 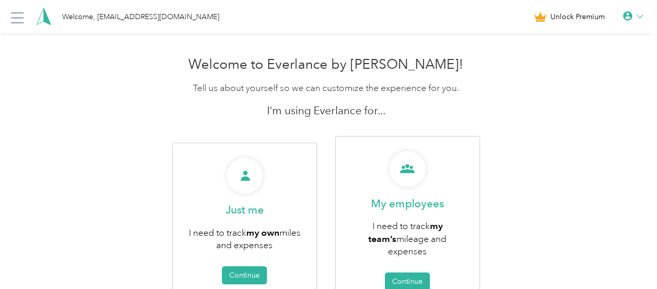 What do you see at coordinates (407, 238) in the screenshot?
I see `span: I need to track mileage and expenses` at bounding box center [407, 238].